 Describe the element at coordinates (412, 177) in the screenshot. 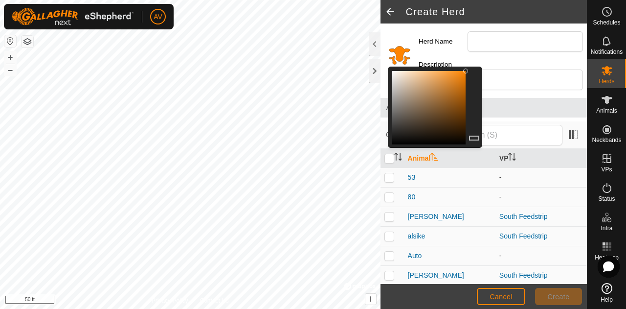

I see `span: 53` at that location.